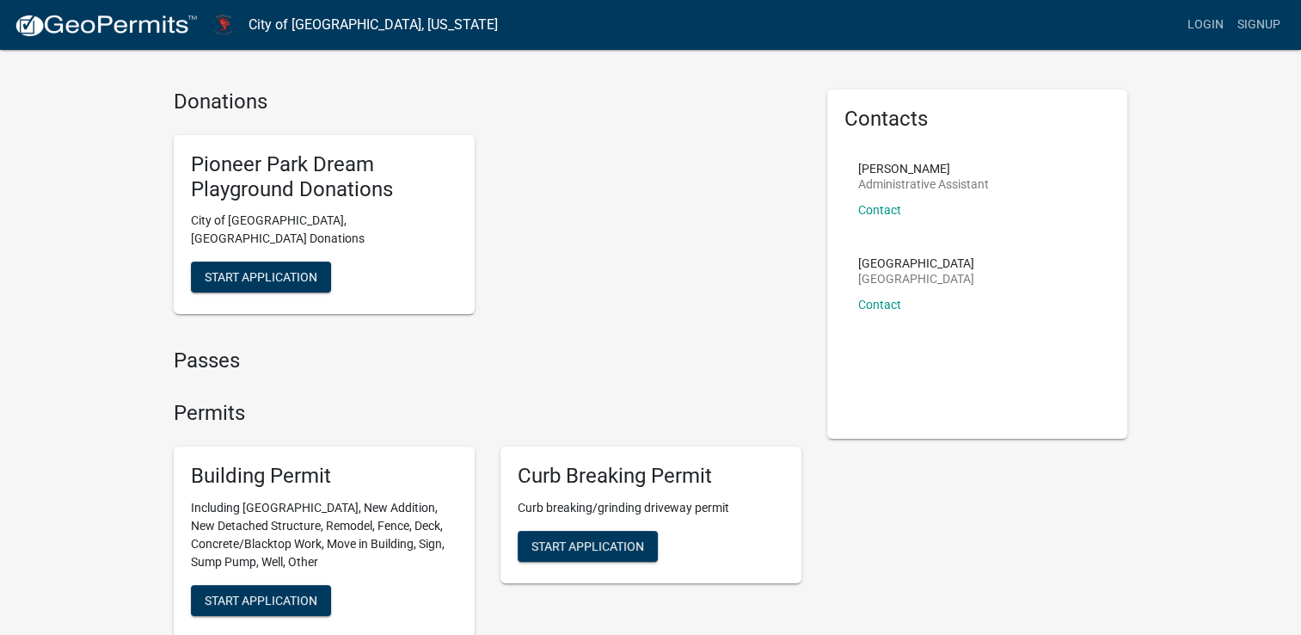  Describe the element at coordinates (324, 177) in the screenshot. I see `h5: Pioneer Park Dream Playground Donations` at that location.